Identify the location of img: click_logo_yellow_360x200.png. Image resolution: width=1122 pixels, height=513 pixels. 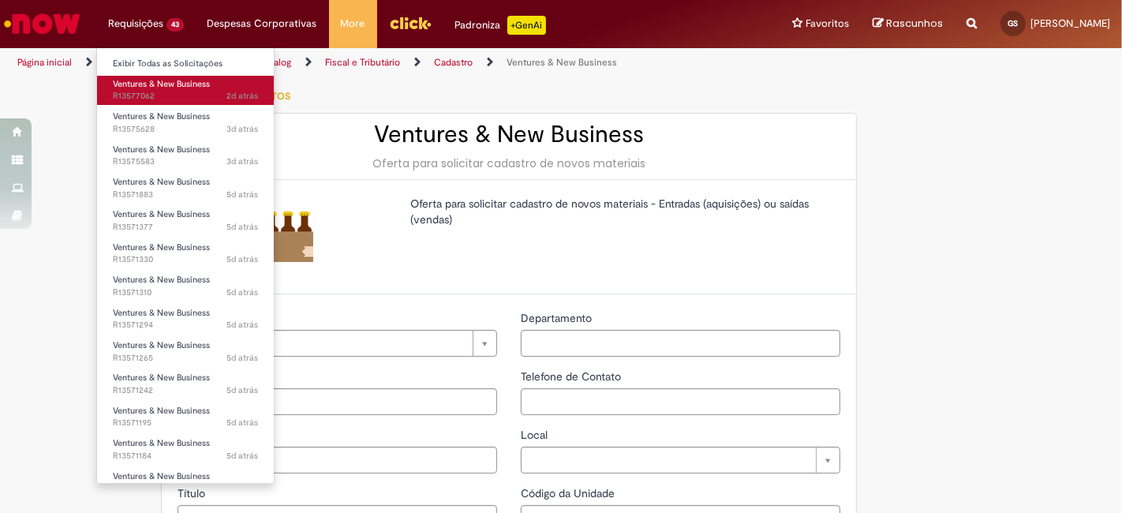
(410, 23).